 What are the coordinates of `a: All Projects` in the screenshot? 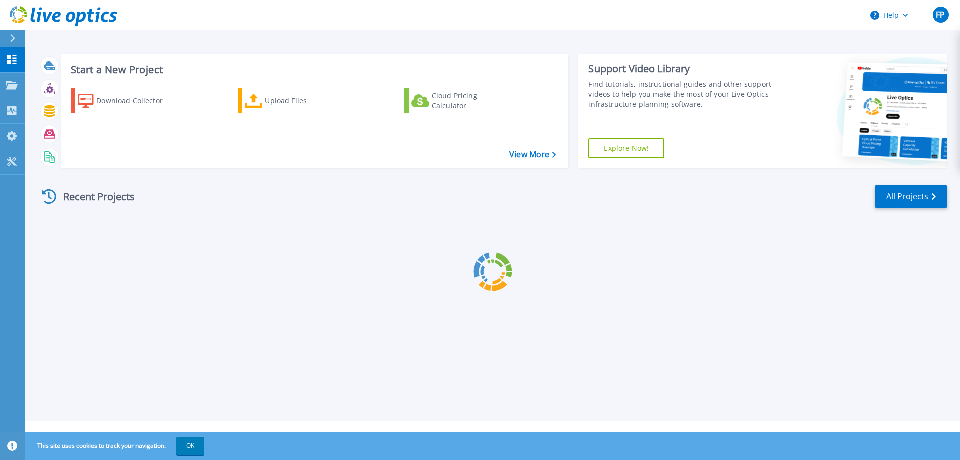 It's located at (911, 196).